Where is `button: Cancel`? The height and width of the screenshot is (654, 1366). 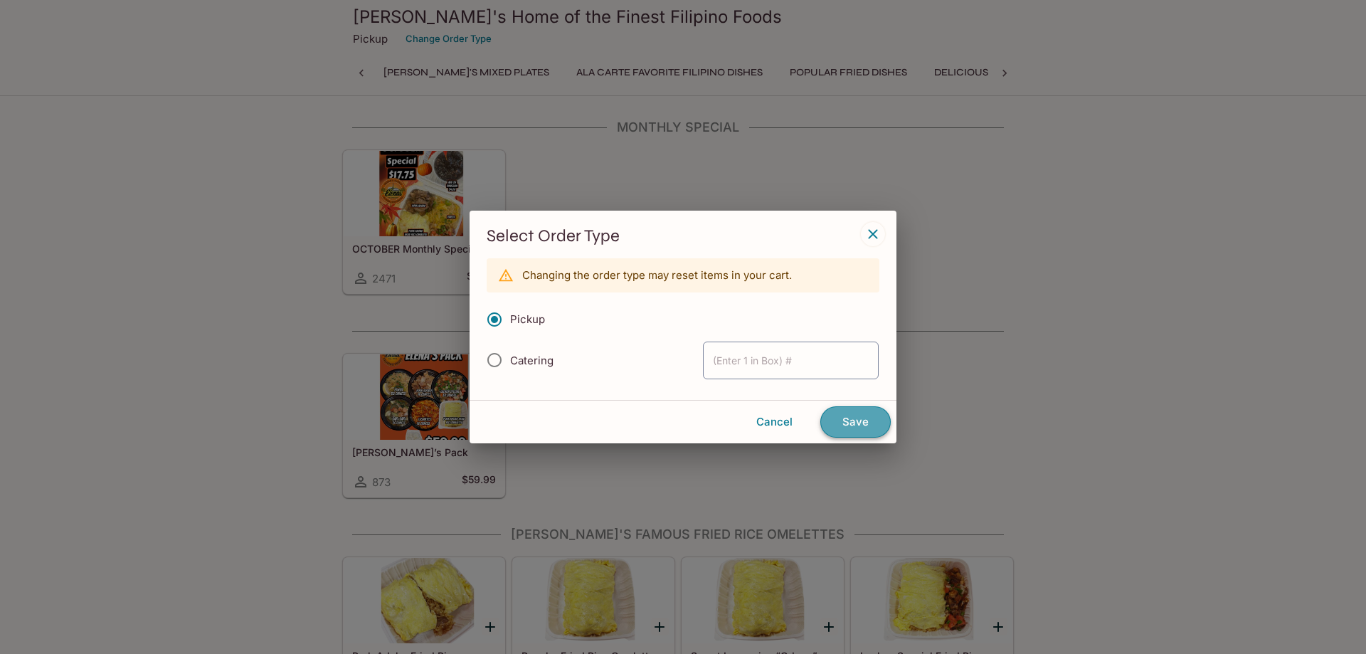
button: Cancel is located at coordinates (774, 422).